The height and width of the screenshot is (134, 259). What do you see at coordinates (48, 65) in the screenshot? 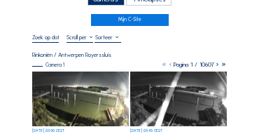
I see `div: Camera 1` at bounding box center [48, 65].